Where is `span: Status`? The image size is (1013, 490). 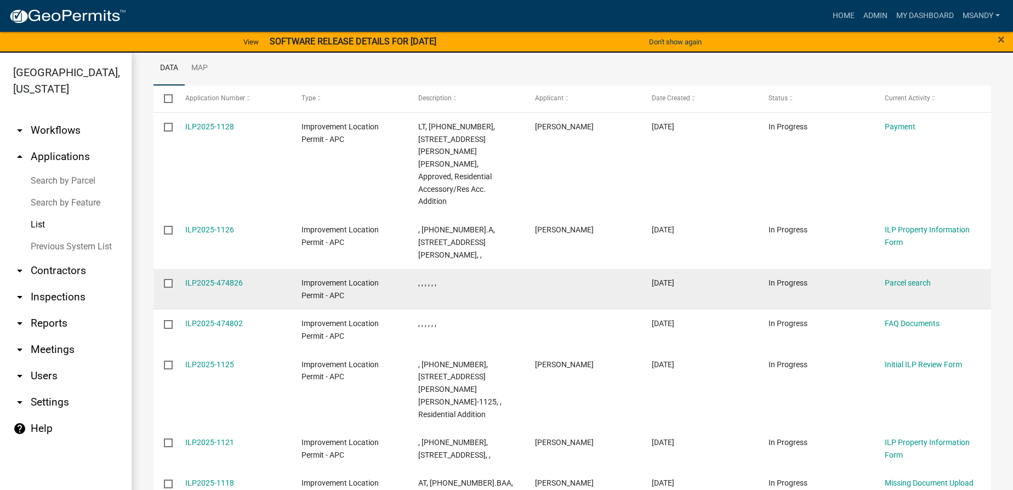 span: Status is located at coordinates (778, 98).